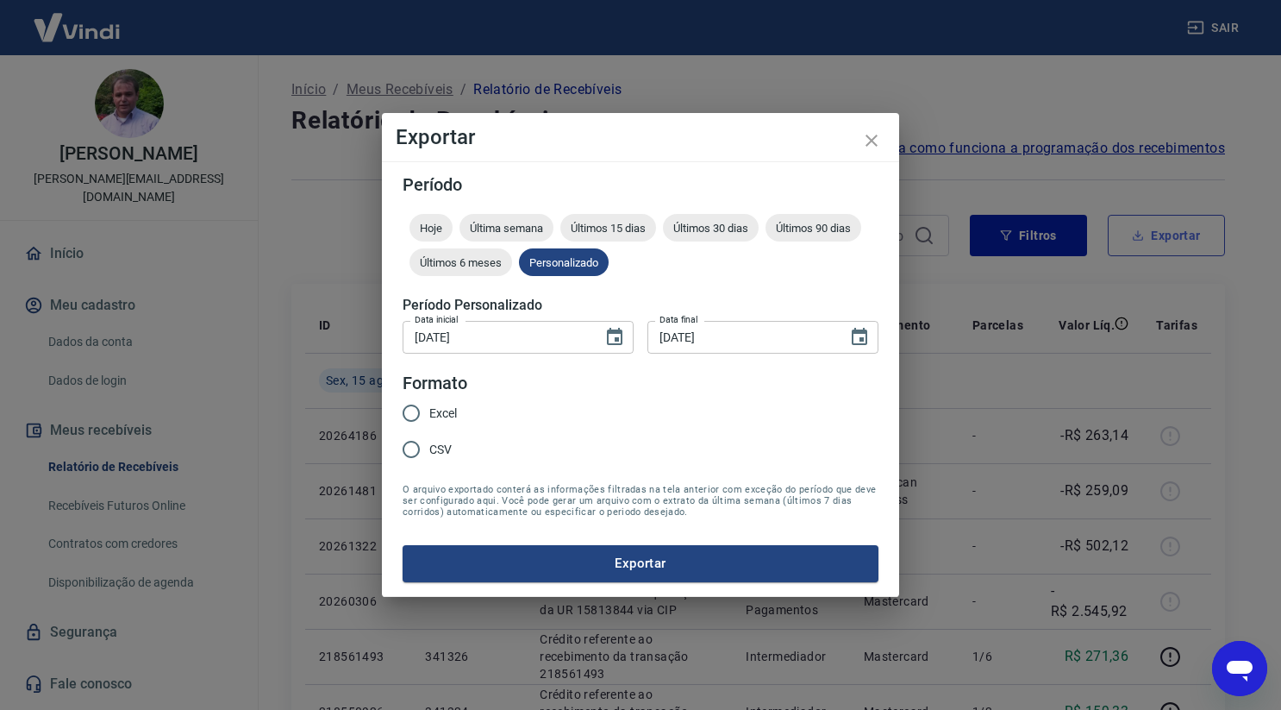 The height and width of the screenshot is (710, 1281). Describe the element at coordinates (679, 319) in the screenshot. I see `label: Data final` at that location.